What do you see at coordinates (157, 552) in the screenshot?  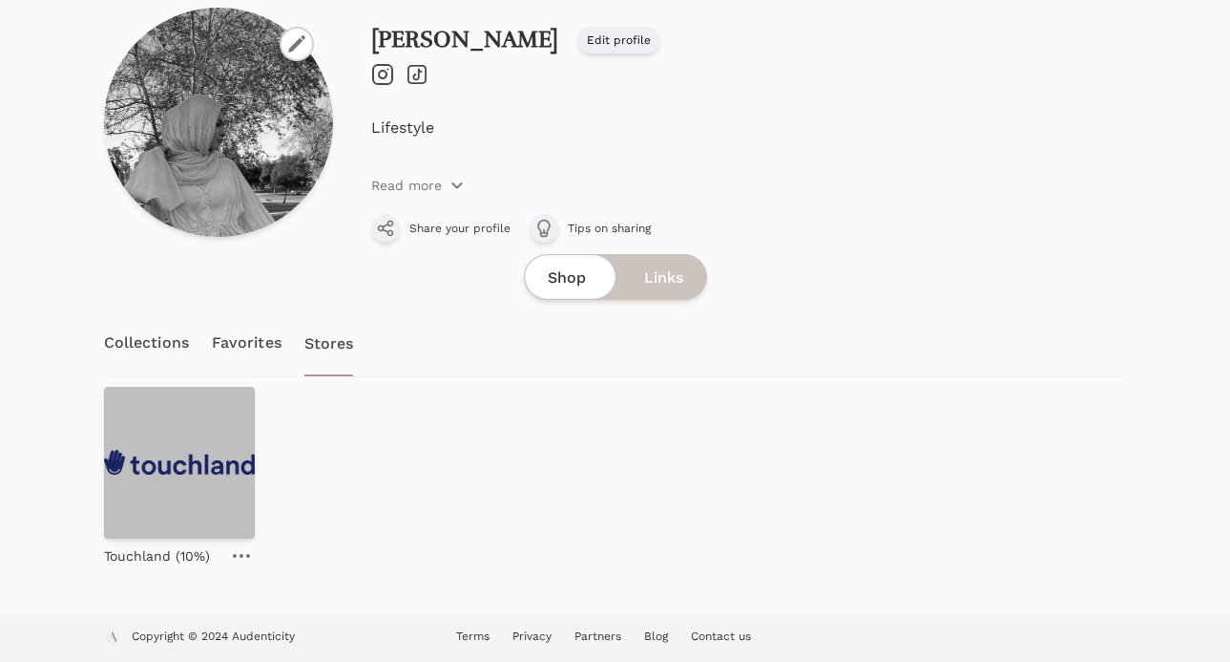 I see `a: Touchland (10%)` at bounding box center [157, 552].